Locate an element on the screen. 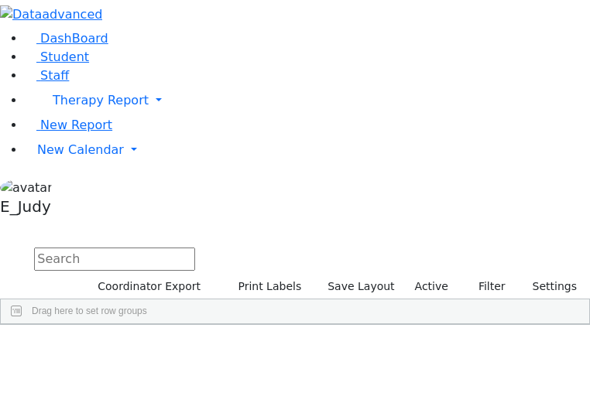 The width and height of the screenshot is (590, 420). button: Coordinator Export is located at coordinates (147, 286).